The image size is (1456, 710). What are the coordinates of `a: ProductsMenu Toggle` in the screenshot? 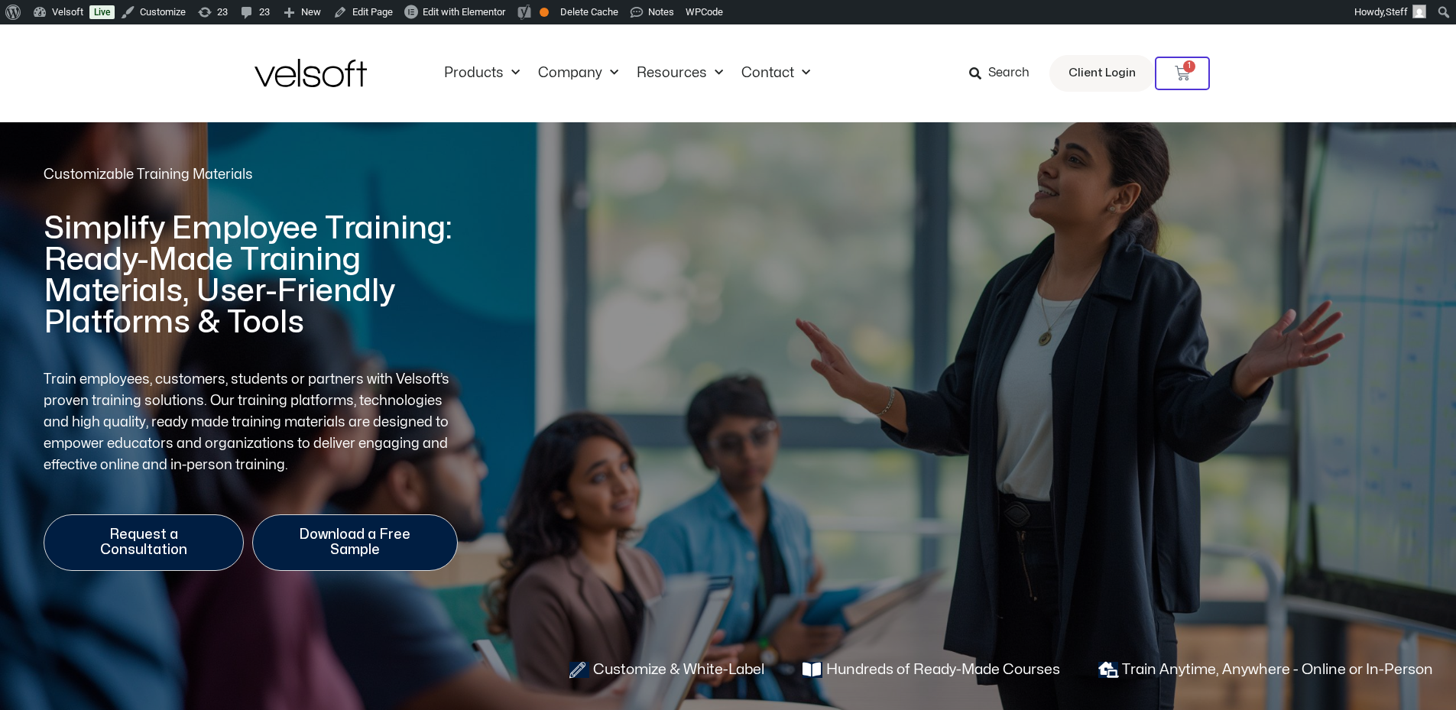 It's located at (481, 73).